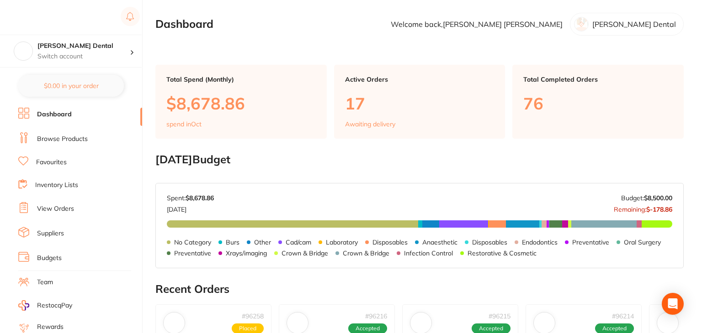 Image resolution: width=702 pixels, height=333 pixels. What do you see at coordinates (643, 208) in the screenshot?
I see `p: Remaining:` at bounding box center [643, 208].